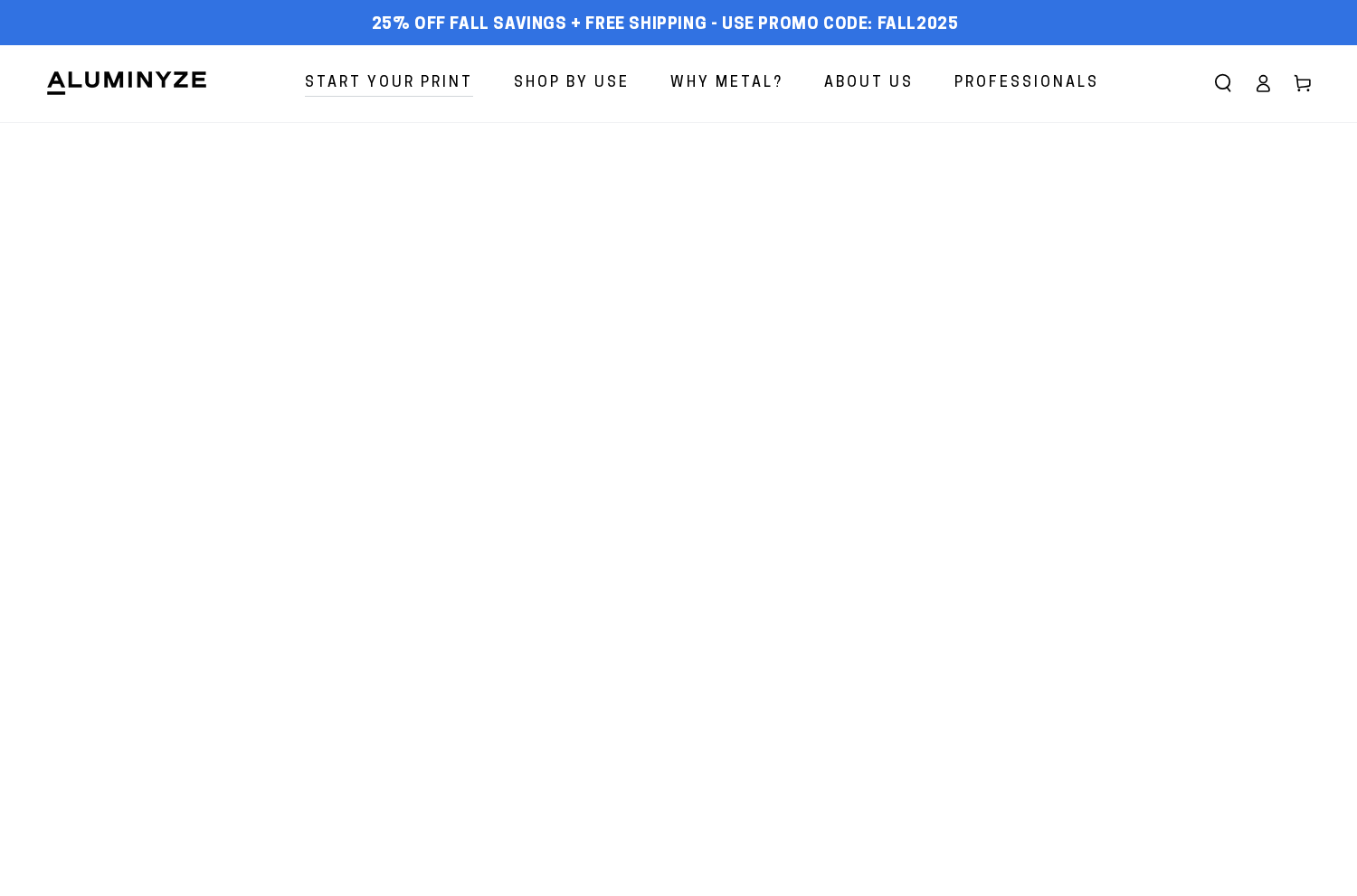 The width and height of the screenshot is (1357, 896). Describe the element at coordinates (572, 83) in the screenshot. I see `span: Shop By Use` at that location.